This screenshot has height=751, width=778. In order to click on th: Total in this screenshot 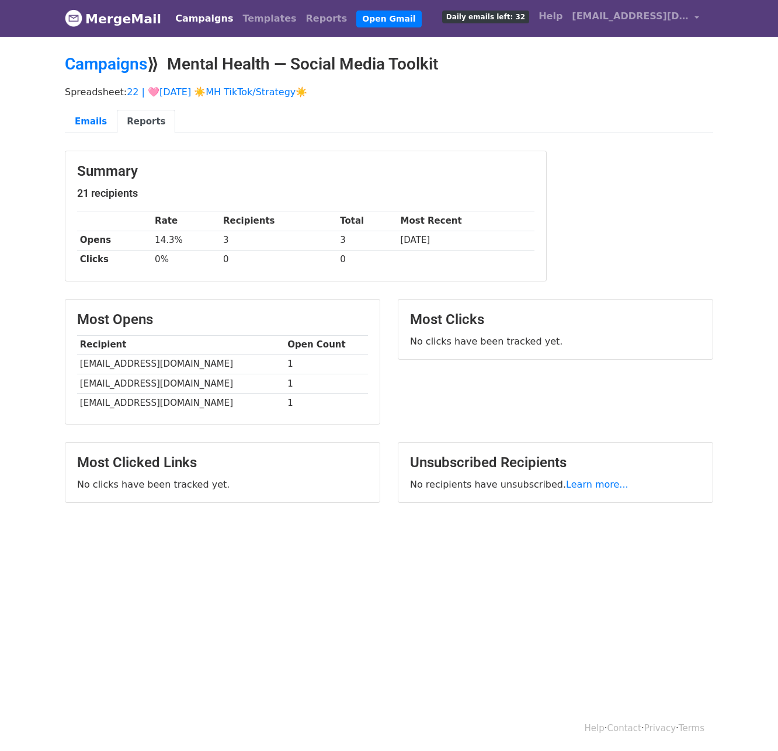, I will do `click(367, 221)`.